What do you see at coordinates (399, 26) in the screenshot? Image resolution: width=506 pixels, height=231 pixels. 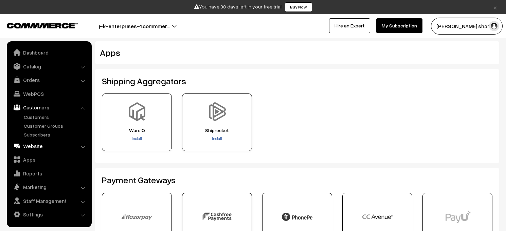 I see `a: My Subscription` at bounding box center [399, 26].